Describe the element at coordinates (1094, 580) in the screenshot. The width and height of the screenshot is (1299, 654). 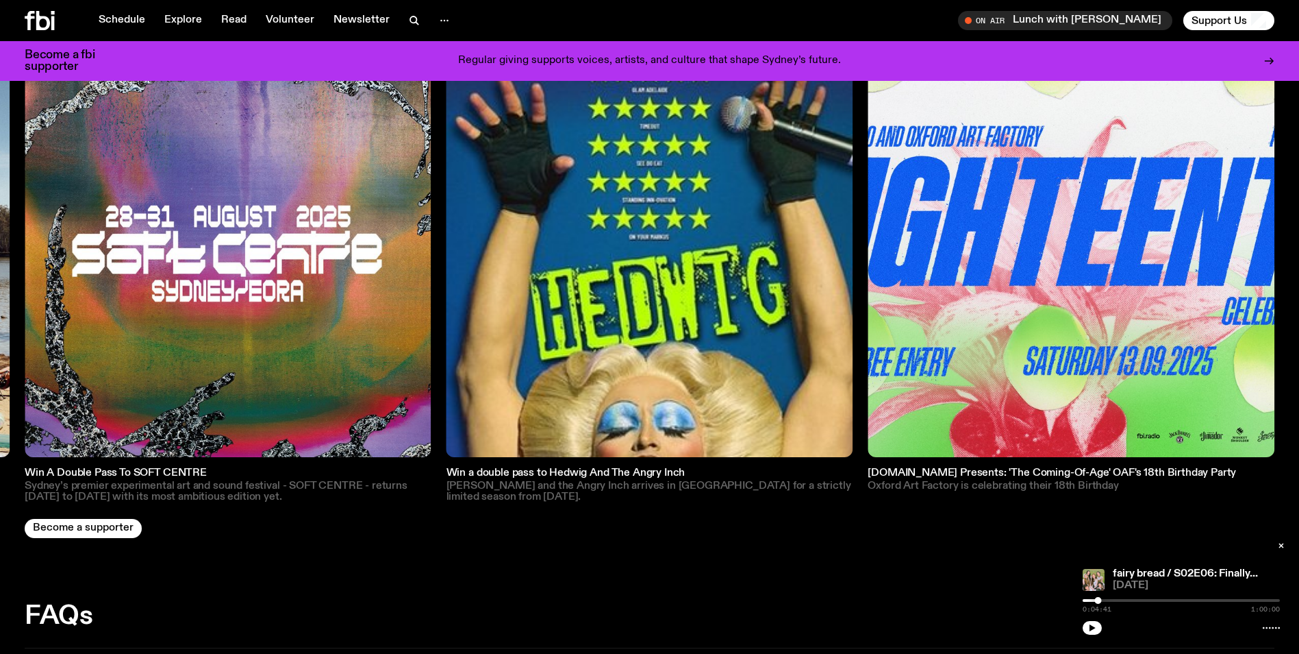
I see `img: A picture of six girls (the members of girl group PURPLE KISS) sitting on grass. Jim's face has b...` at that location.